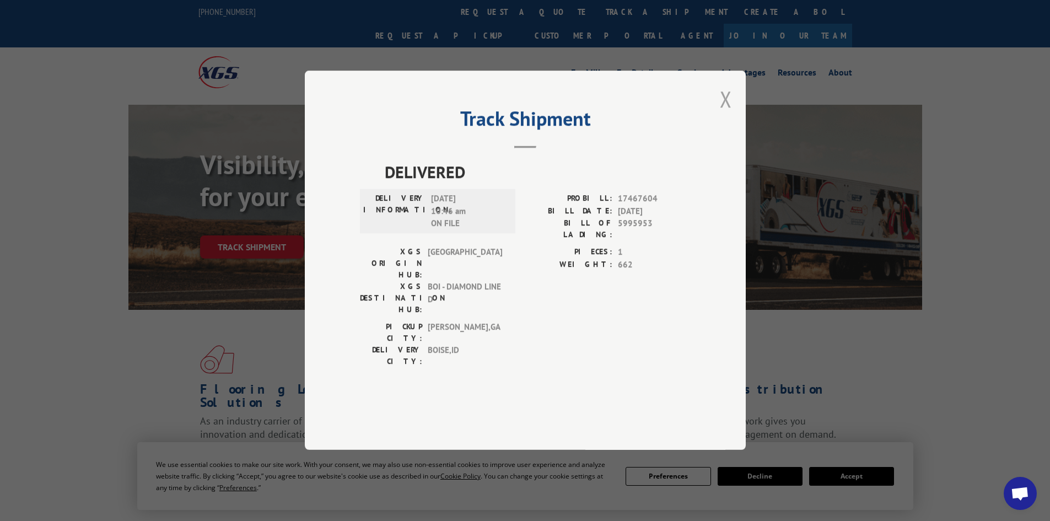  What do you see at coordinates (569, 229) in the screenshot?
I see `label: BILL OF LADING:` at bounding box center [569, 229].